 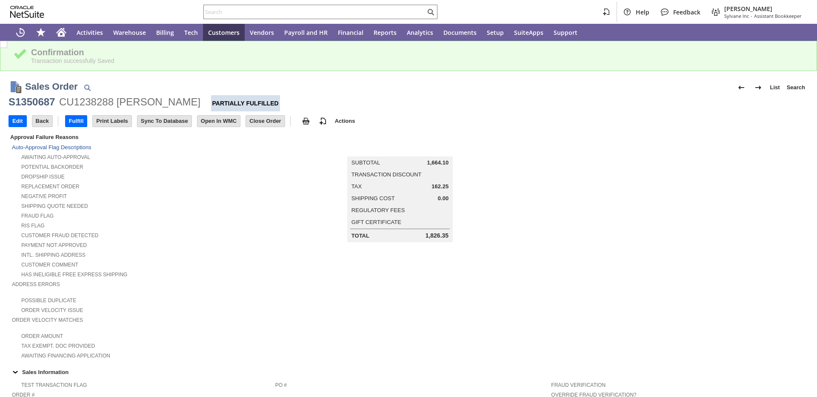 I want to click on a: Total, so click(x=360, y=236).